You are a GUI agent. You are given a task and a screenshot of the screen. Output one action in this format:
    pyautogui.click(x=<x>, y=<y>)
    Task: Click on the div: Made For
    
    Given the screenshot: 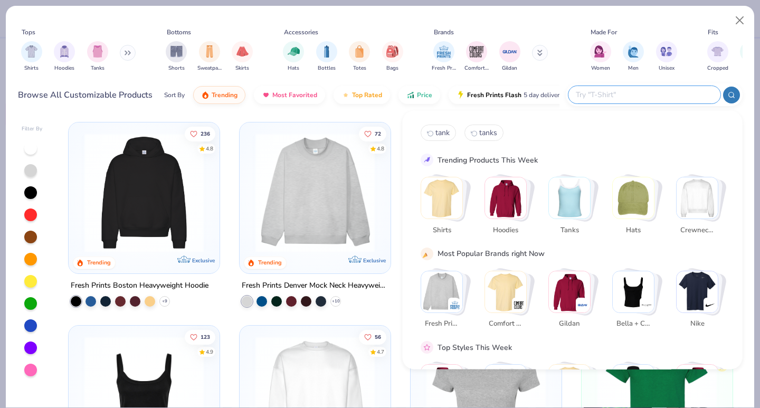 What is the action you would take?
    pyautogui.click(x=604, y=32)
    